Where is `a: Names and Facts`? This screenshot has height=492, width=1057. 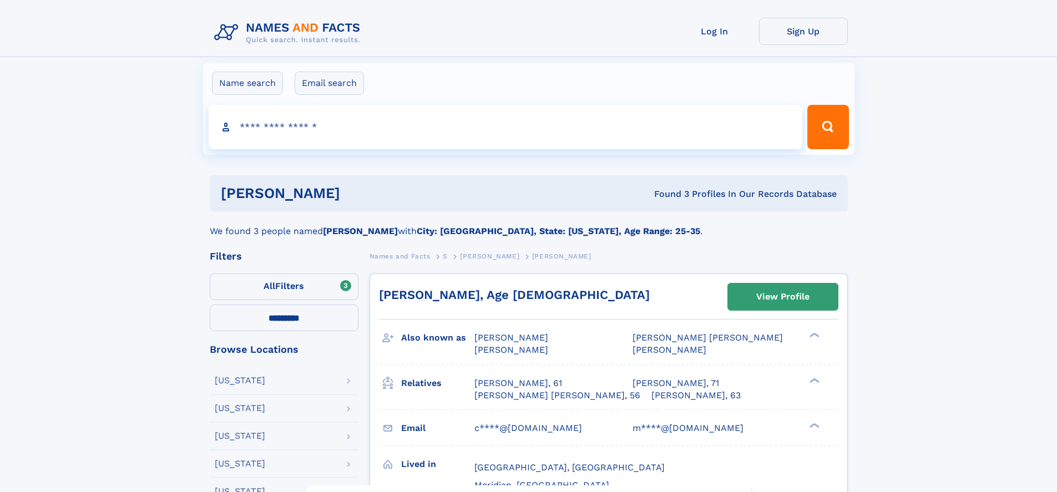 a: Names and Facts is located at coordinates (400, 256).